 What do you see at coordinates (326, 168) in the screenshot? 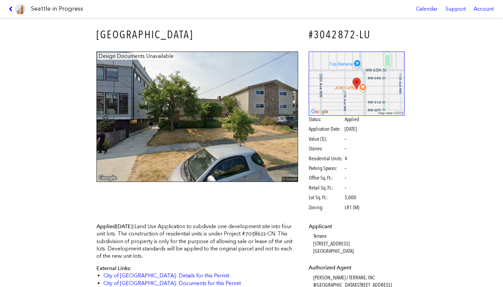
I see `span: Parking Spaces:` at bounding box center [326, 168].